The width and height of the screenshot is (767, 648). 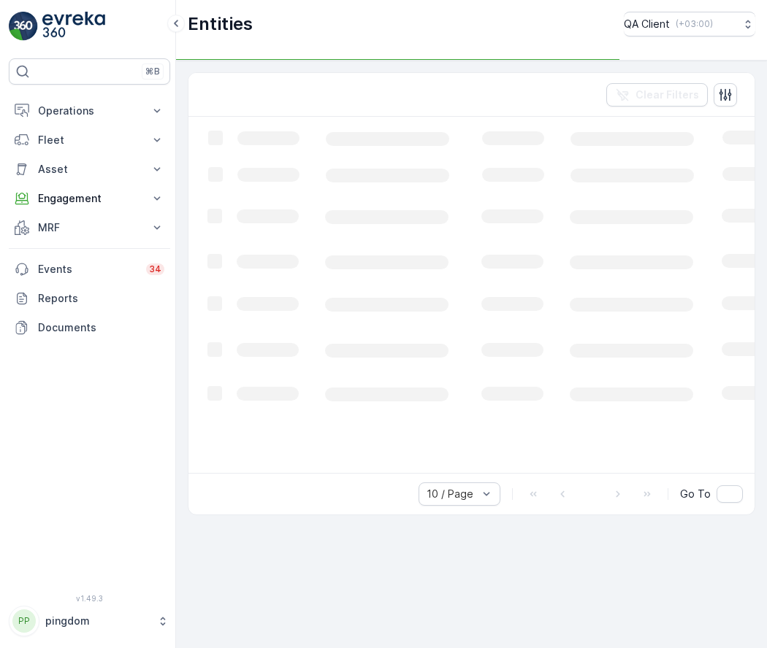 What do you see at coordinates (667, 95) in the screenshot?
I see `p: Clear Filters` at bounding box center [667, 95].